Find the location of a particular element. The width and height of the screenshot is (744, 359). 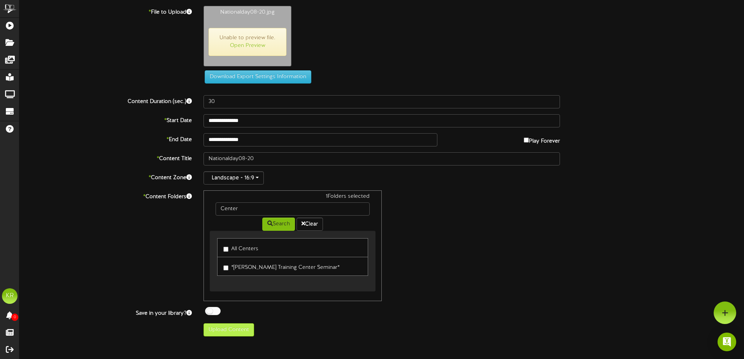

label: All Centers is located at coordinates (241, 248).